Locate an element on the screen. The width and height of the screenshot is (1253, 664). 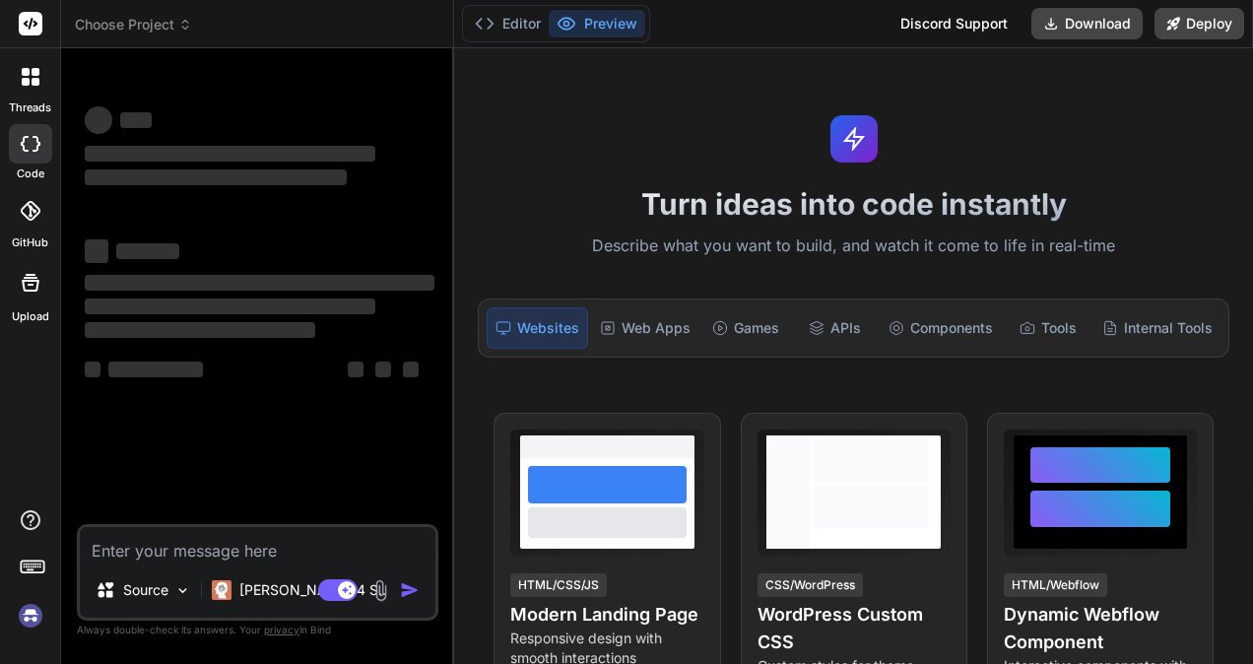
div: HTML/CSS/JS is located at coordinates (559, 585).